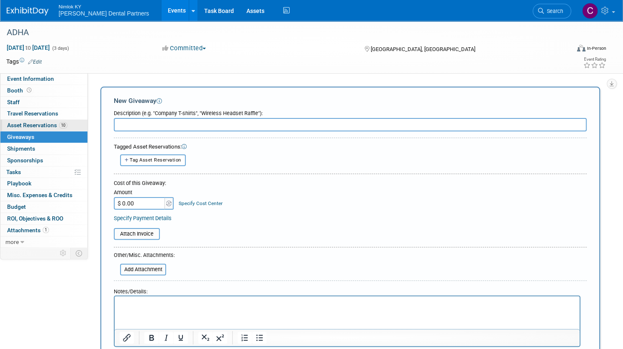 Image resolution: width=623 pixels, height=349 pixels. I want to click on a: Shipments, so click(44, 148).